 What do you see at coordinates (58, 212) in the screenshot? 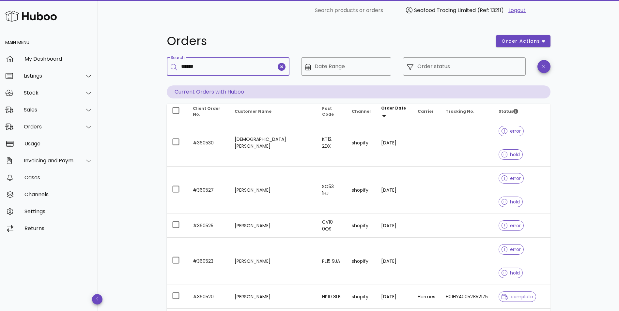
I see `div: Settings` at bounding box center [58, 212].